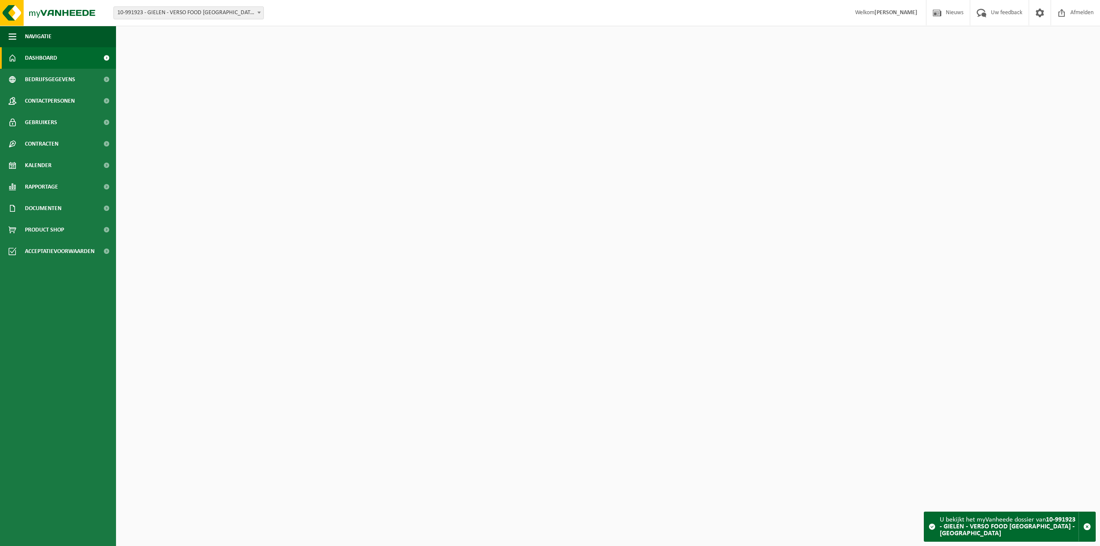 This screenshot has width=1100, height=546. I want to click on span: Product Shop, so click(44, 230).